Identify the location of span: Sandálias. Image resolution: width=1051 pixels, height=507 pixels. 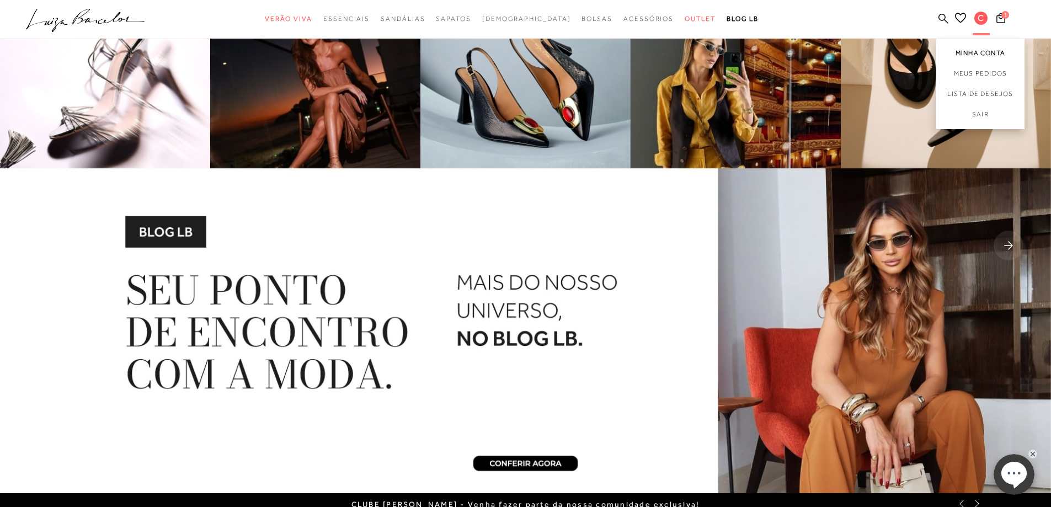
(403, 19).